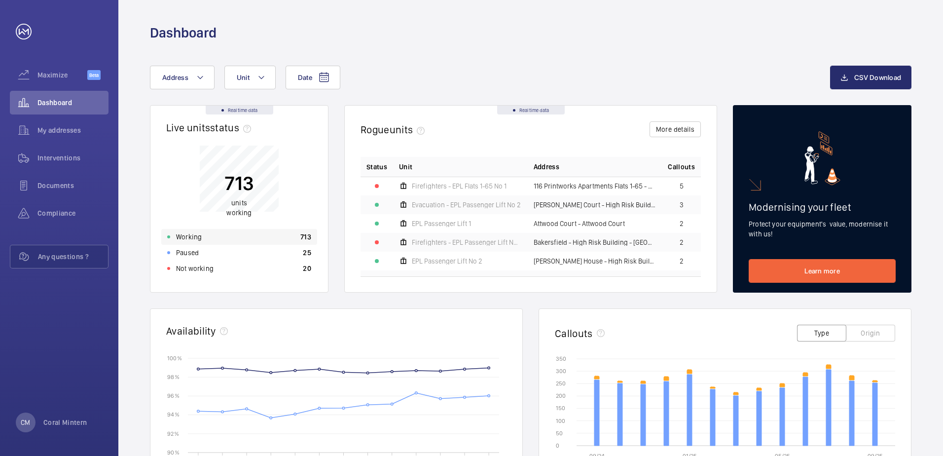  What do you see at coordinates (822, 207) in the screenshot?
I see `h2: Modernising your fleet` at bounding box center [822, 207].